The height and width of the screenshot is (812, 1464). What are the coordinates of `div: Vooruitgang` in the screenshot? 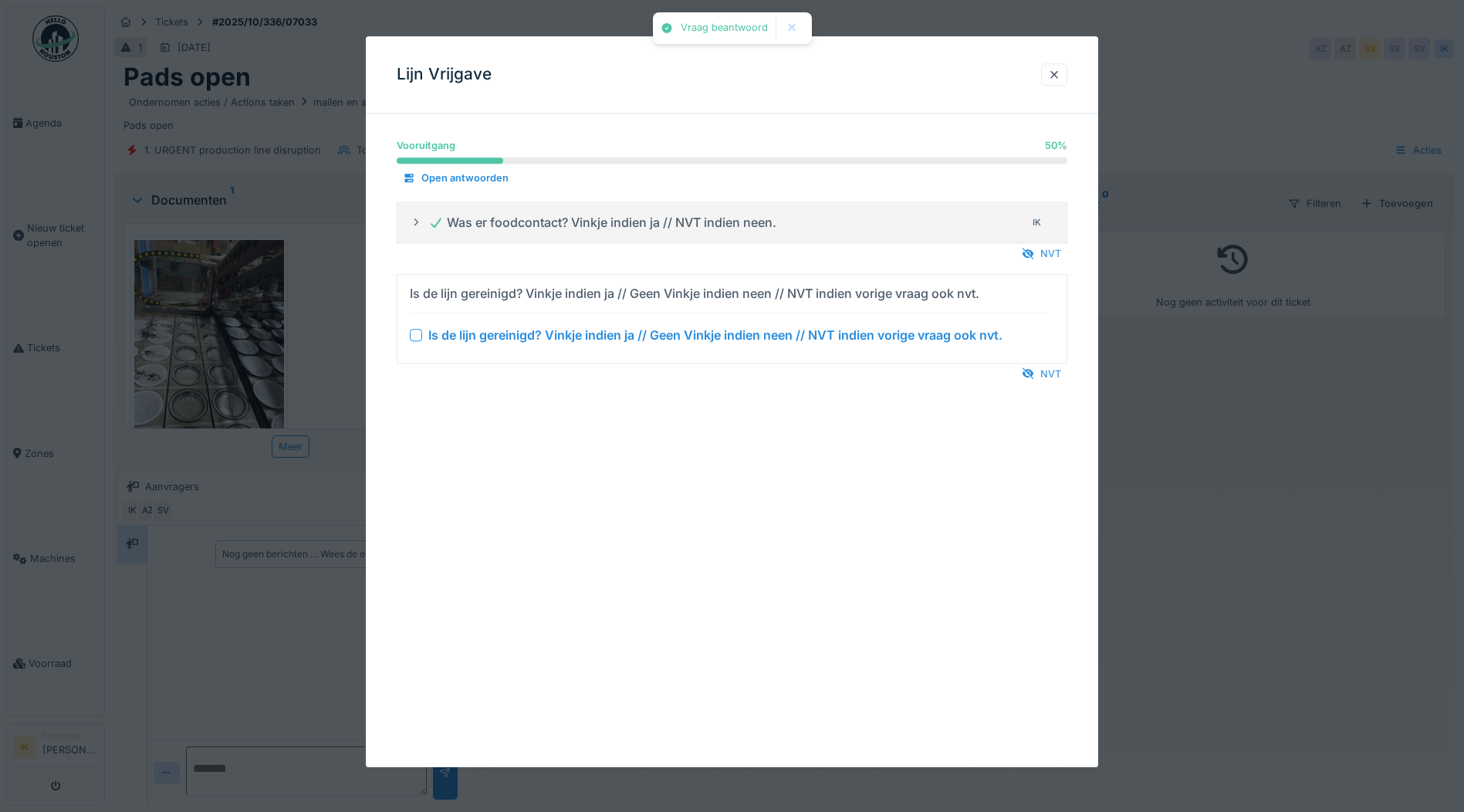 It's located at (427, 145).